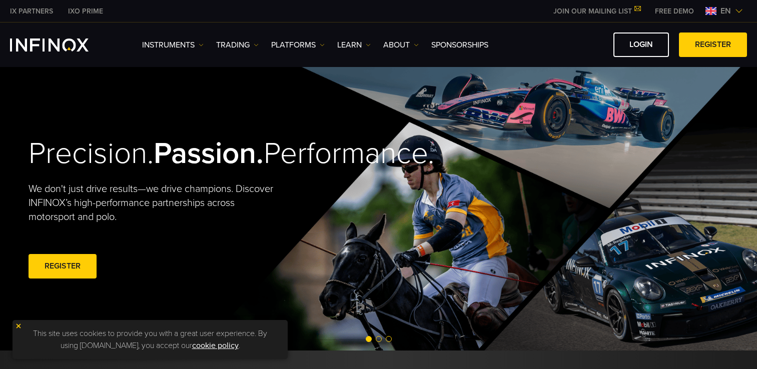  Describe the element at coordinates (460, 45) in the screenshot. I see `a: SPONSORSHIPS` at that location.